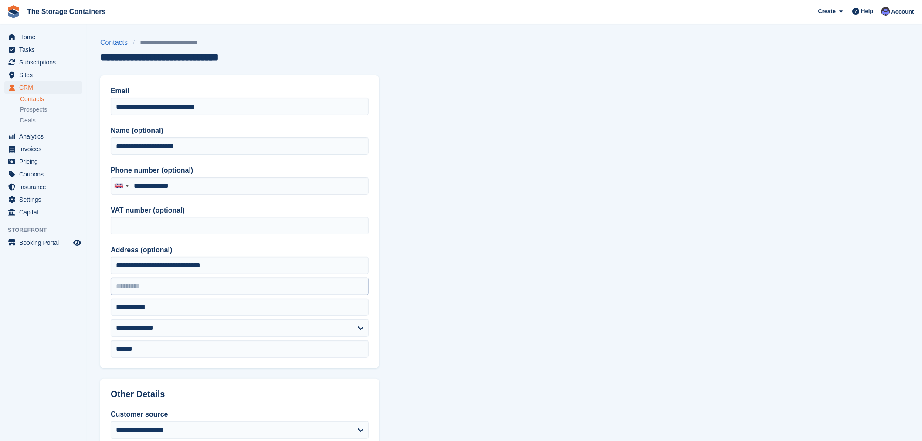 The width and height of the screenshot is (922, 441). I want to click on label: Customer source, so click(240, 414).